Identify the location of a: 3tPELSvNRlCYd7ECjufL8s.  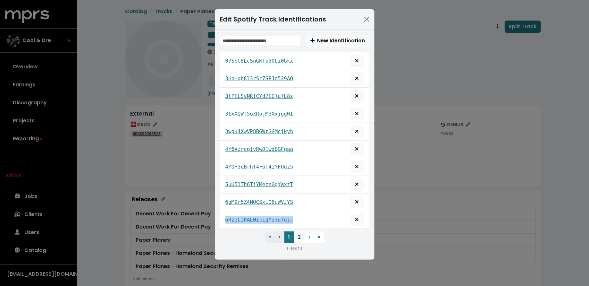
(259, 96).